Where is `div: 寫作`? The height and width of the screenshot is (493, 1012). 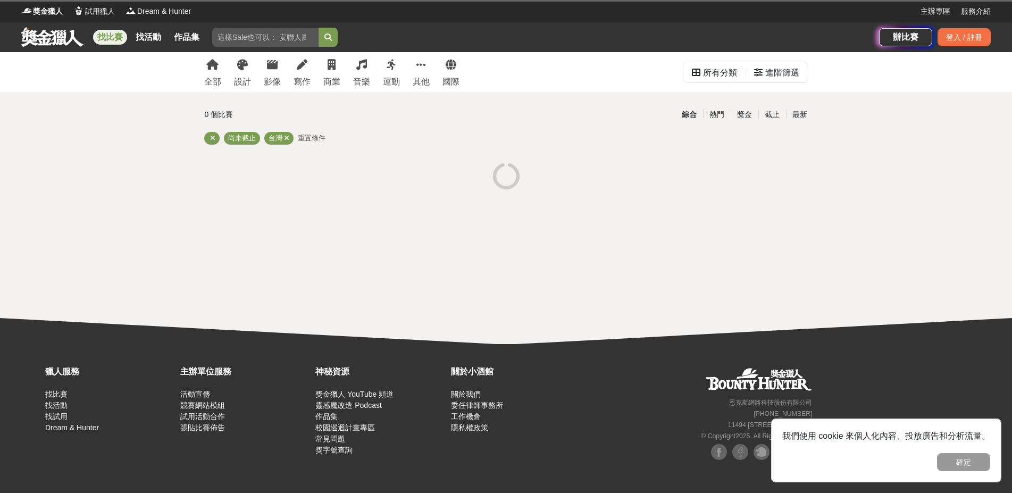 div: 寫作 is located at coordinates (302, 82).